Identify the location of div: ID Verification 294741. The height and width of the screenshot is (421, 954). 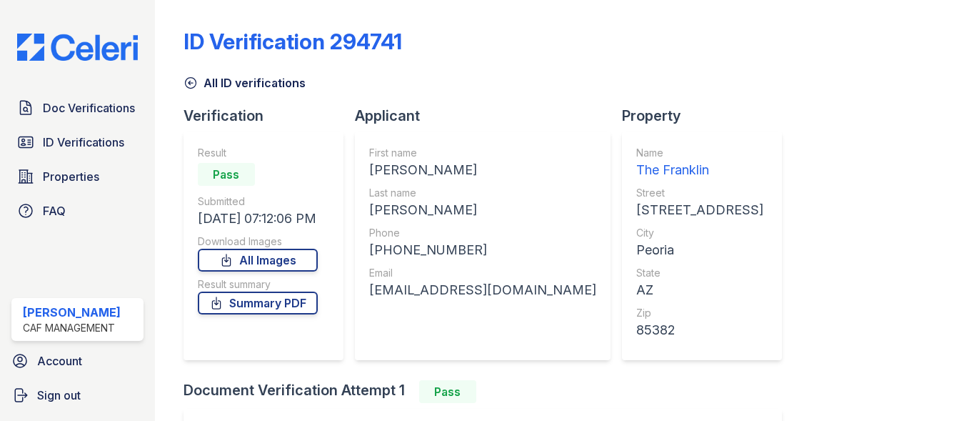
(293, 41).